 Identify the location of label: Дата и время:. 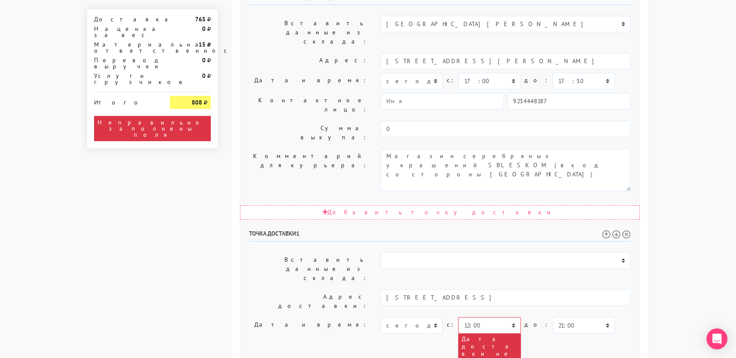
(308, 81).